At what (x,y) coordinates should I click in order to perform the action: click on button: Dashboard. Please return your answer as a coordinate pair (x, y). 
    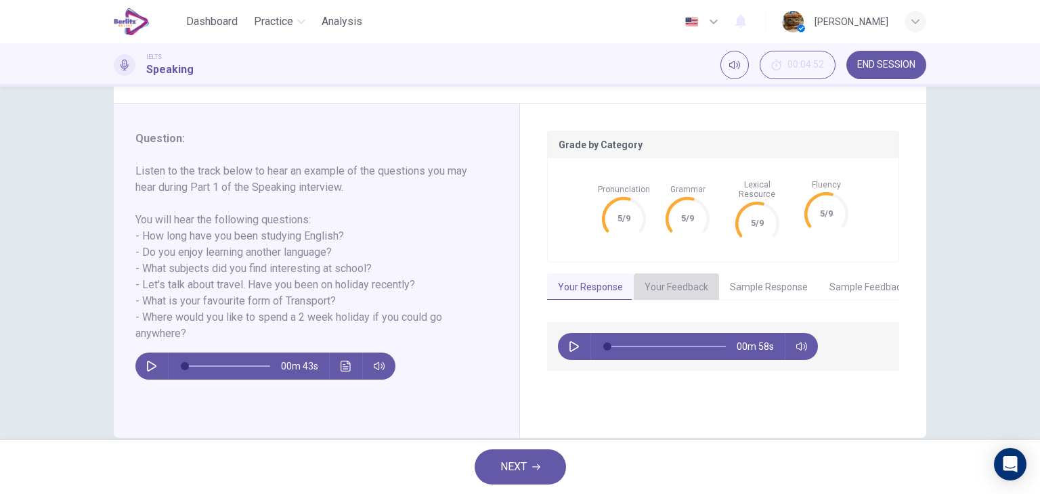
    Looking at the image, I should click on (212, 22).